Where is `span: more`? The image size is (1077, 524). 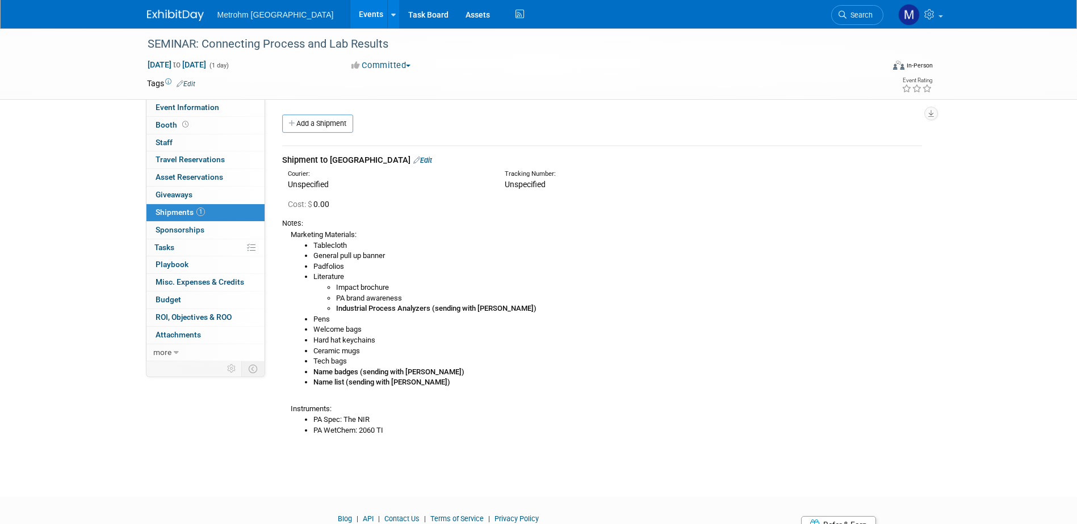 span: more is located at coordinates (162, 352).